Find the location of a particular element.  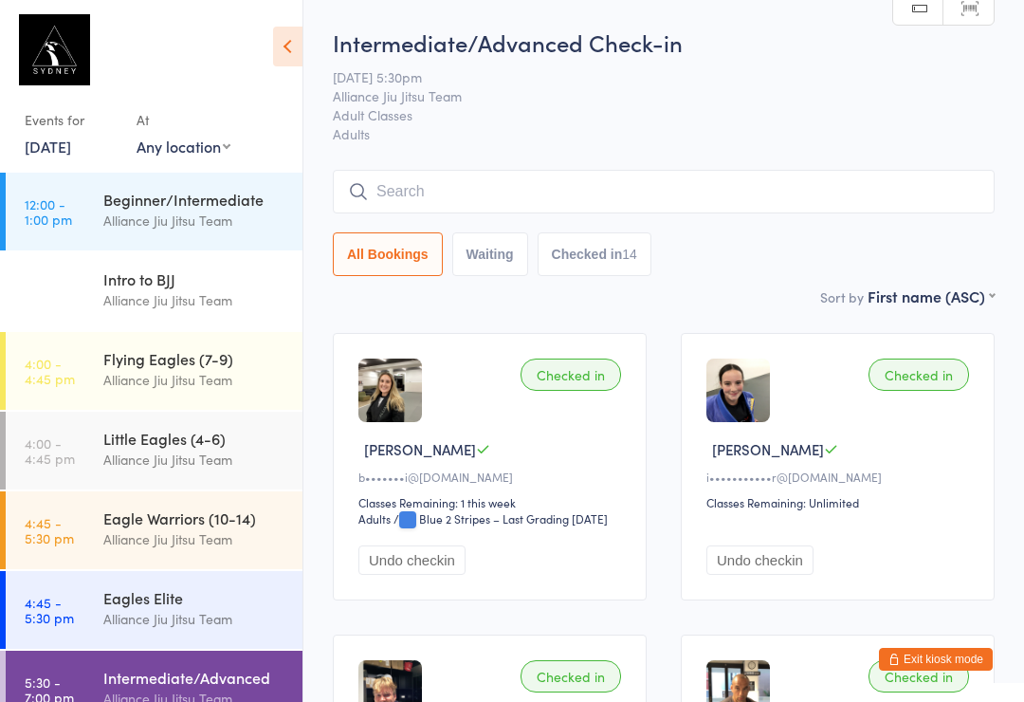

div: Little Eagles (4-6) is located at coordinates (194, 438).